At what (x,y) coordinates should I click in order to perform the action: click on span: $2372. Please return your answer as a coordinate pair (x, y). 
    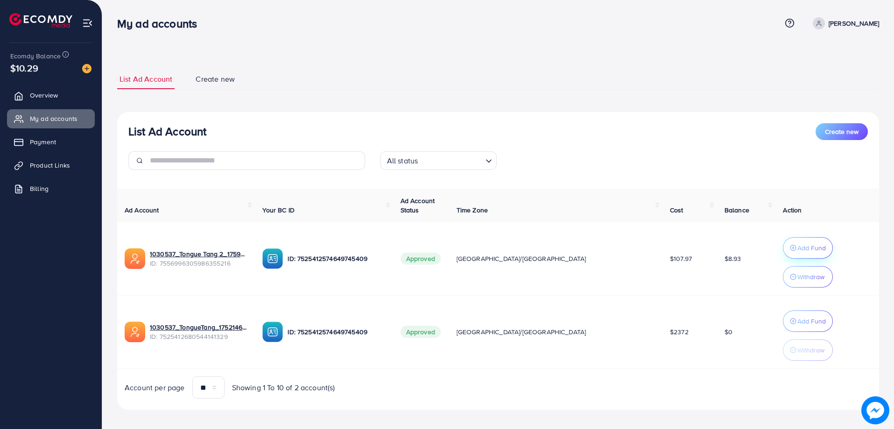
    Looking at the image, I should click on (679, 332).